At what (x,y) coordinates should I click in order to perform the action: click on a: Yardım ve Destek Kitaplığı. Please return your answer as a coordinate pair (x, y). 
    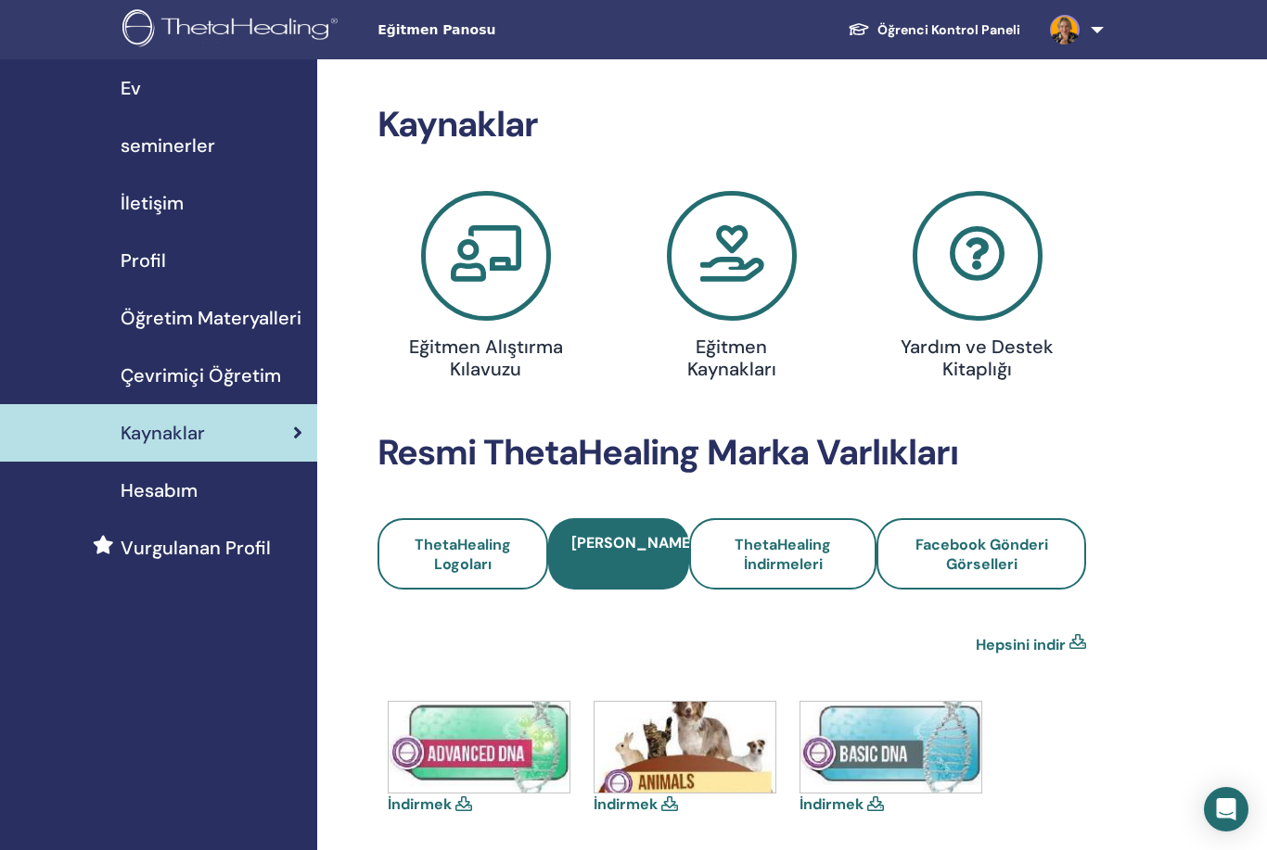
    Looking at the image, I should click on (976, 289).